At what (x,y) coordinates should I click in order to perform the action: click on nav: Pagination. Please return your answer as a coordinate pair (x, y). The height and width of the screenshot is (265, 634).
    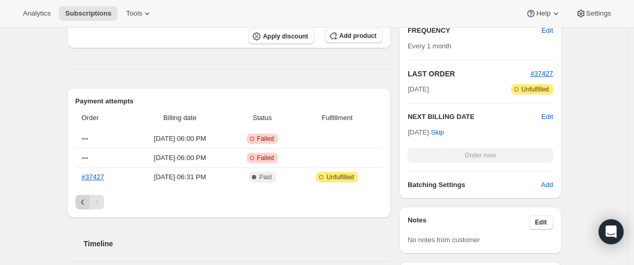
    Looking at the image, I should click on (229, 202).